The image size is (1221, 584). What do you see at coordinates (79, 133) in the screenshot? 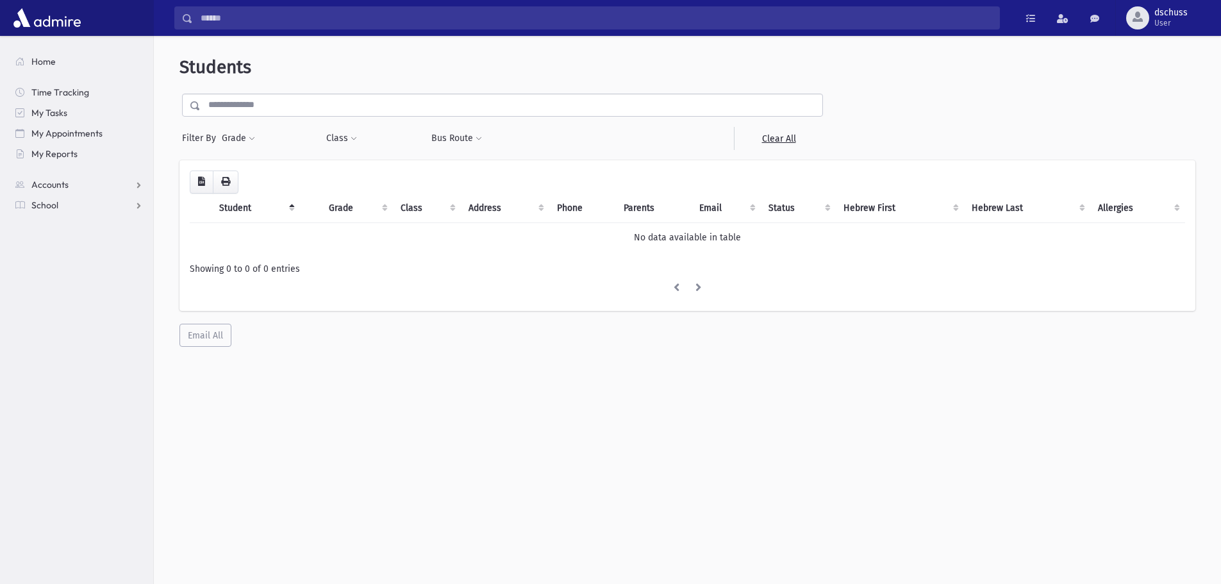
I see `a: My Appointments` at bounding box center [79, 133].